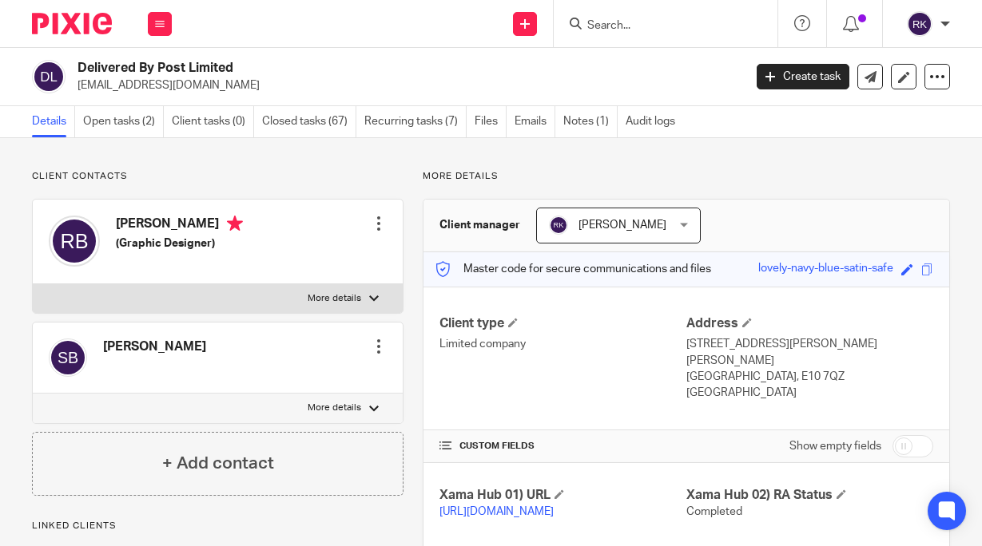  I want to click on h4: Address, so click(809, 324).